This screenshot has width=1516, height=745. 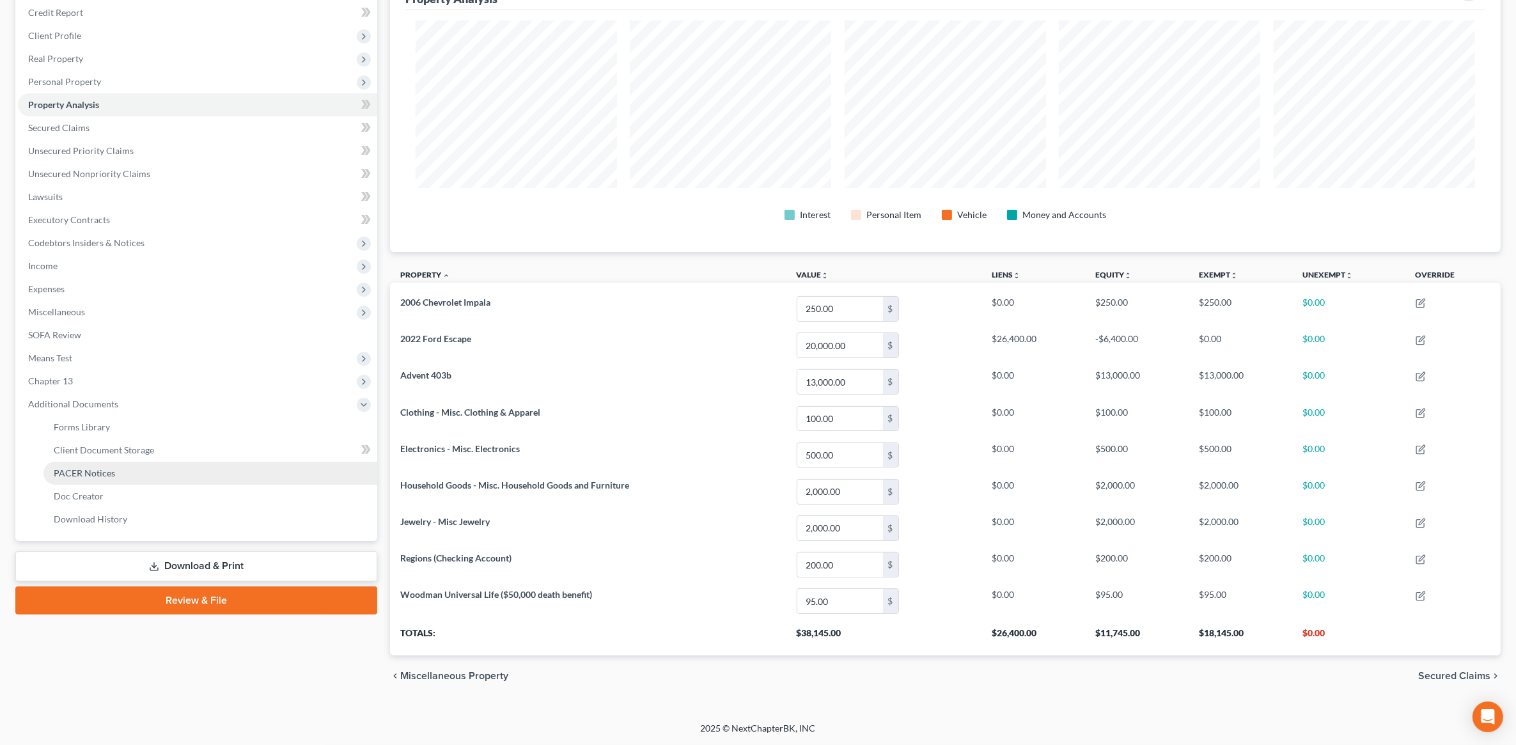 What do you see at coordinates (90, 519) in the screenshot?
I see `span: Download History` at bounding box center [90, 519].